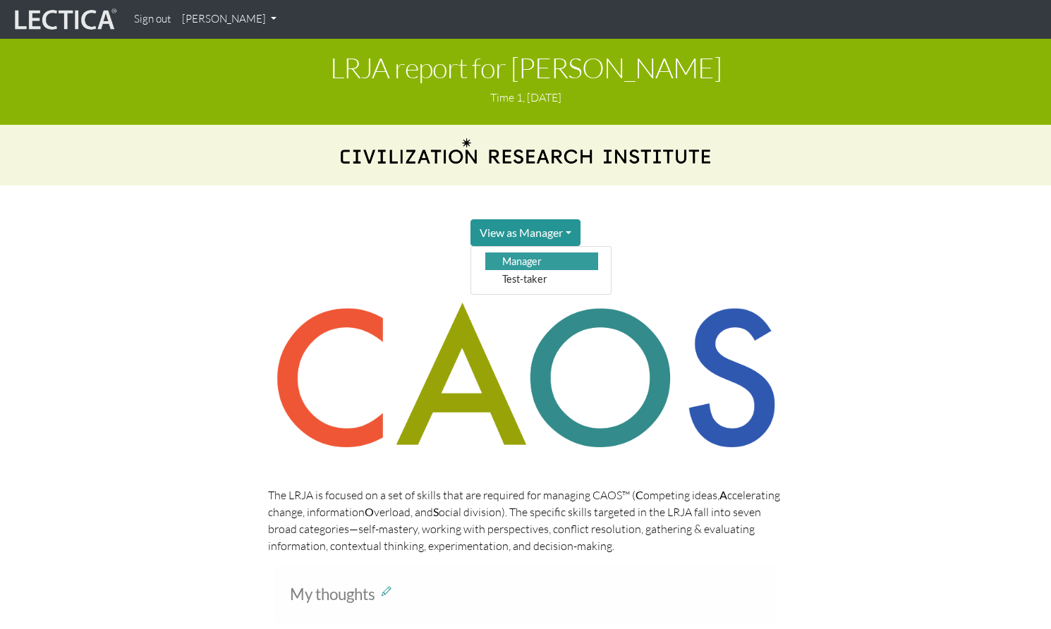 Image resolution: width=1051 pixels, height=629 pixels. I want to click on a: Manager, so click(542, 261).